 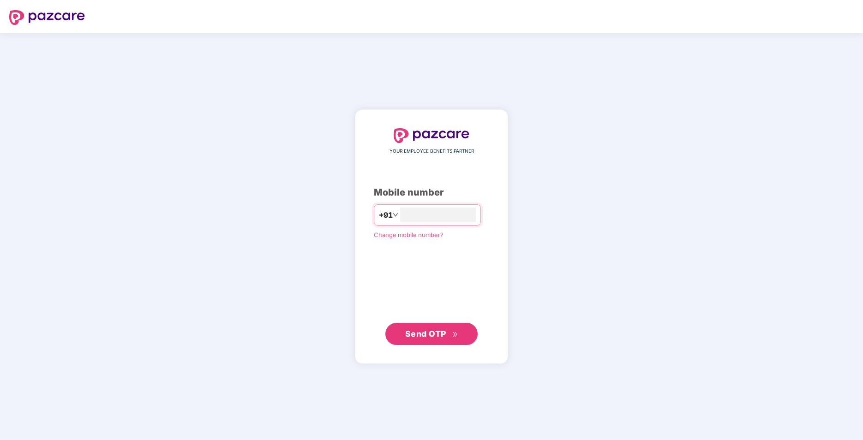 What do you see at coordinates (432, 192) in the screenshot?
I see `div: Mobile number` at bounding box center [432, 192].